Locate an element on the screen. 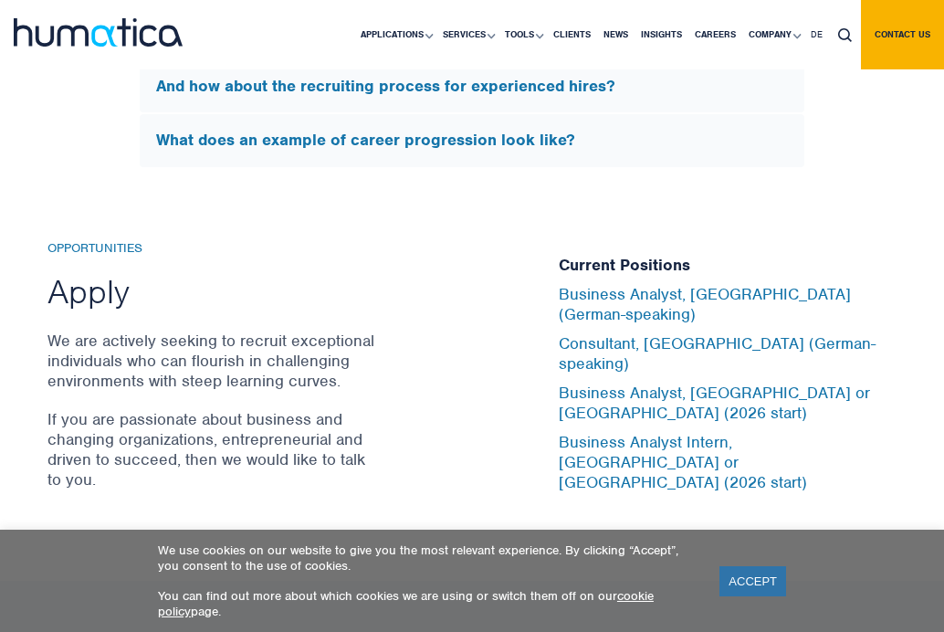 This screenshot has width=944, height=632. p: If you are passionate about business and changing organizations, entrepreneurial and driven to su... is located at coordinates (212, 449).